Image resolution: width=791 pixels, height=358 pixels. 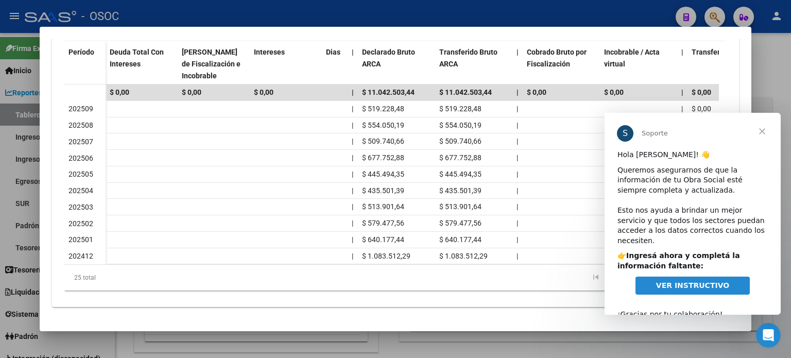 What do you see at coordinates (81, 174) in the screenshot?
I see `span: 202505` at bounding box center [81, 174].